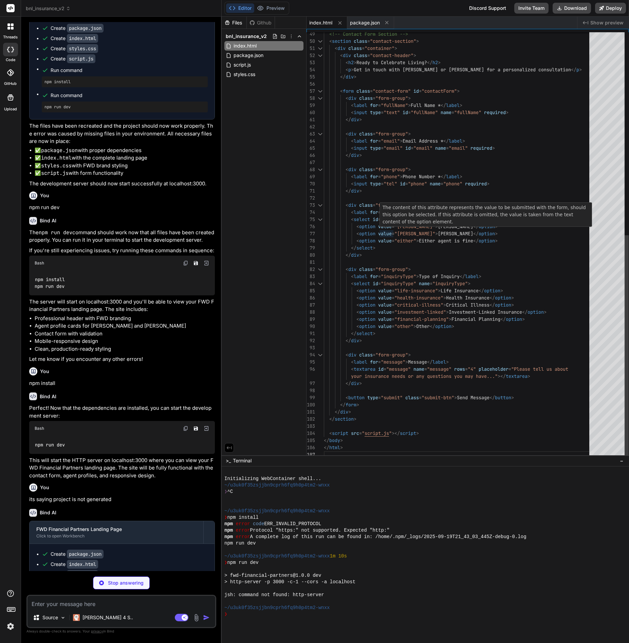 This screenshot has height=643, width=629. What do you see at coordinates (392, 91) in the screenshot?
I see `span: "contact-form"` at bounding box center [392, 91].